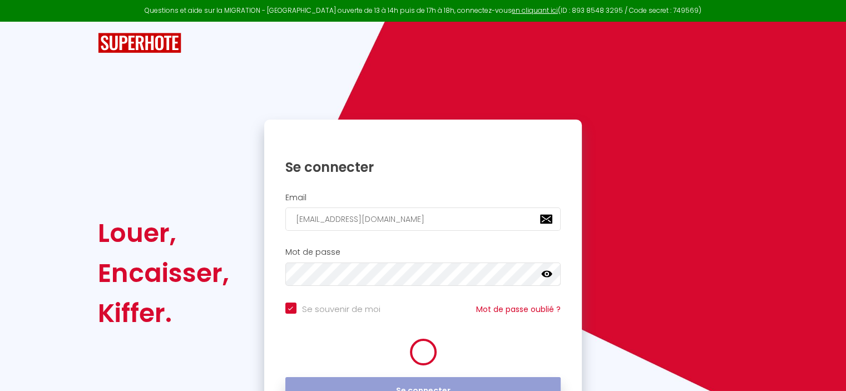 The height and width of the screenshot is (391, 846). Describe the element at coordinates (423, 219) in the screenshot. I see `input: Ton Email` at that location.